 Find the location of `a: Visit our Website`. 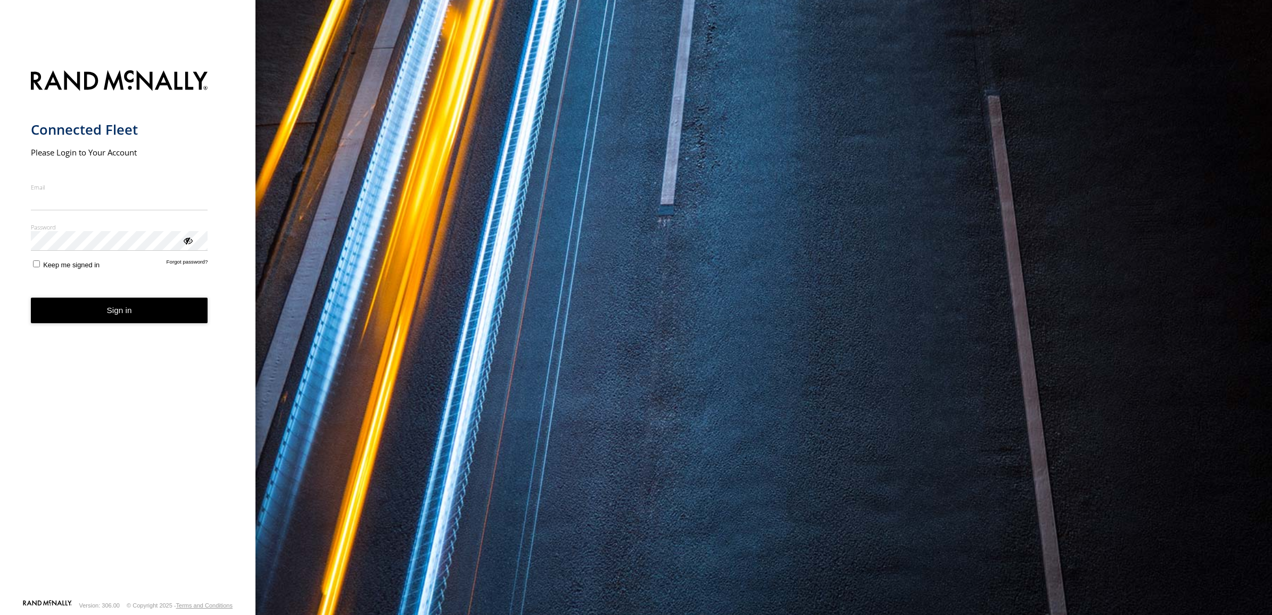

a: Visit our Website is located at coordinates (47, 605).